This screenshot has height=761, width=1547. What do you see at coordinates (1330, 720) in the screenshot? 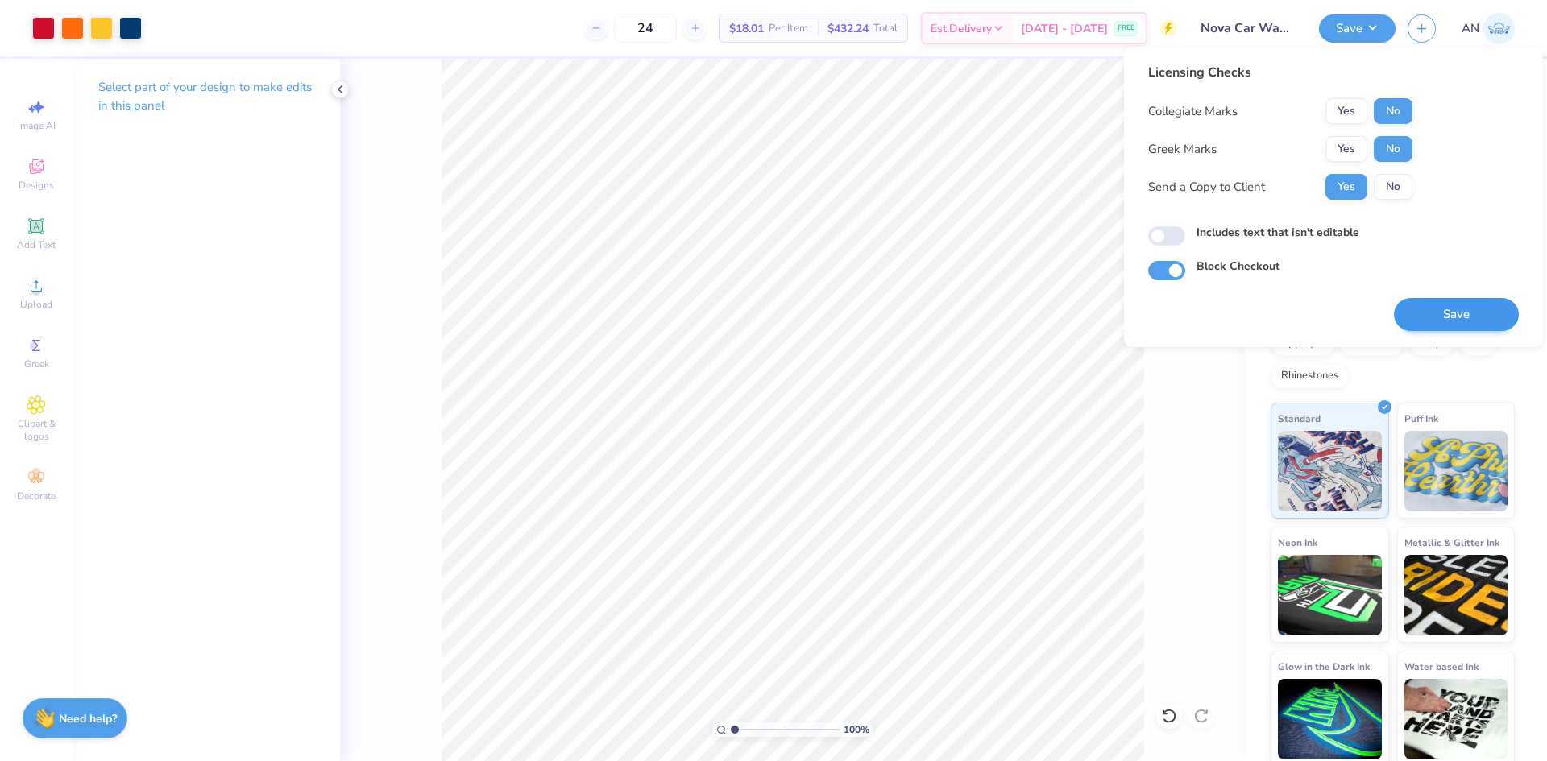
I see `img: Glow in the Dark Ink` at bounding box center [1330, 720].